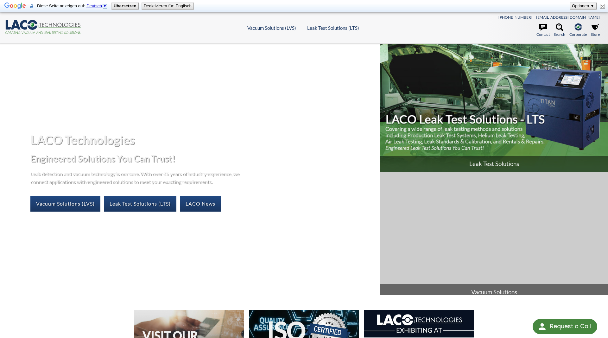  Describe the element at coordinates (542, 326) in the screenshot. I see `img: round button` at that location.